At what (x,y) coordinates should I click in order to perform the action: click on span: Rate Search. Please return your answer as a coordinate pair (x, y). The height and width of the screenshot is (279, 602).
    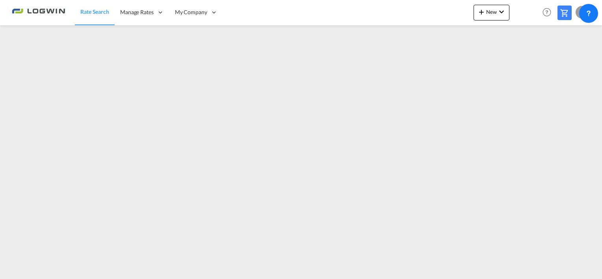
    Looking at the image, I should click on (95, 11).